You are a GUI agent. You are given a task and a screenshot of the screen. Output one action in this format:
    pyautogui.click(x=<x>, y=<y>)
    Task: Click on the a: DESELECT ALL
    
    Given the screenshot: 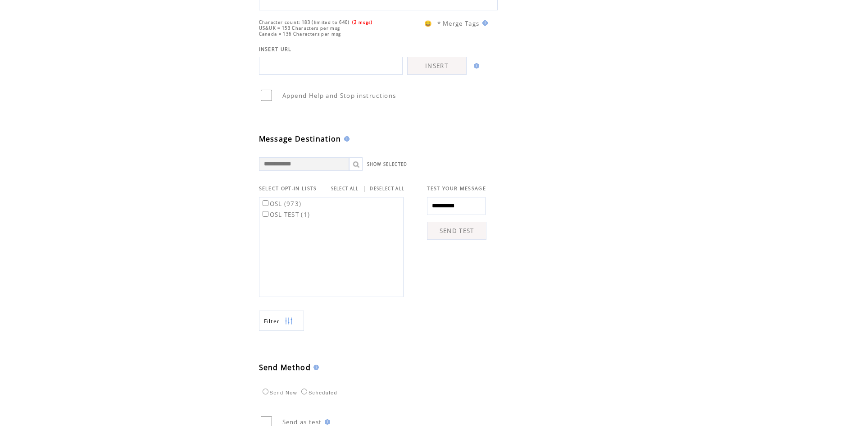 What is the action you would take?
    pyautogui.click(x=387, y=188)
    